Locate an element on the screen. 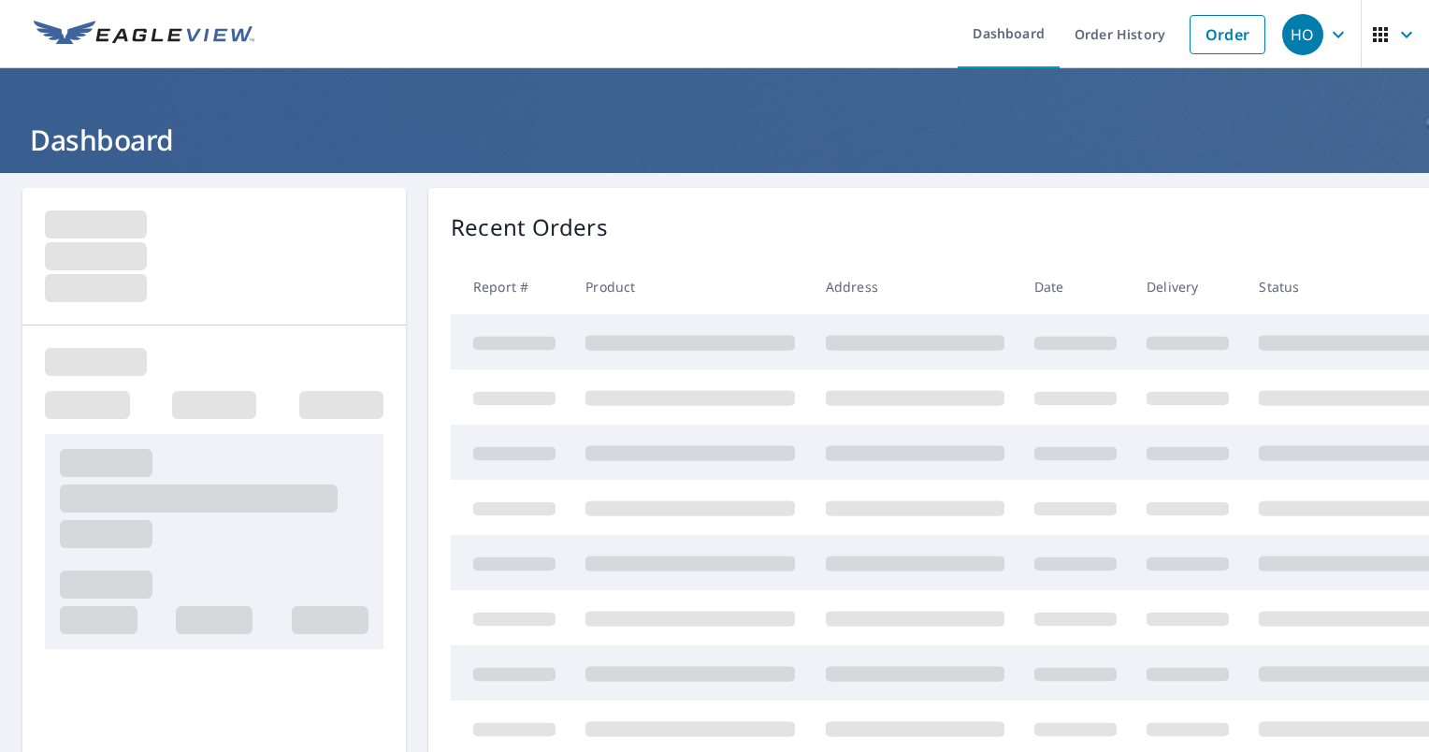 The height and width of the screenshot is (752, 1429). div: HO is located at coordinates (1303, 35).